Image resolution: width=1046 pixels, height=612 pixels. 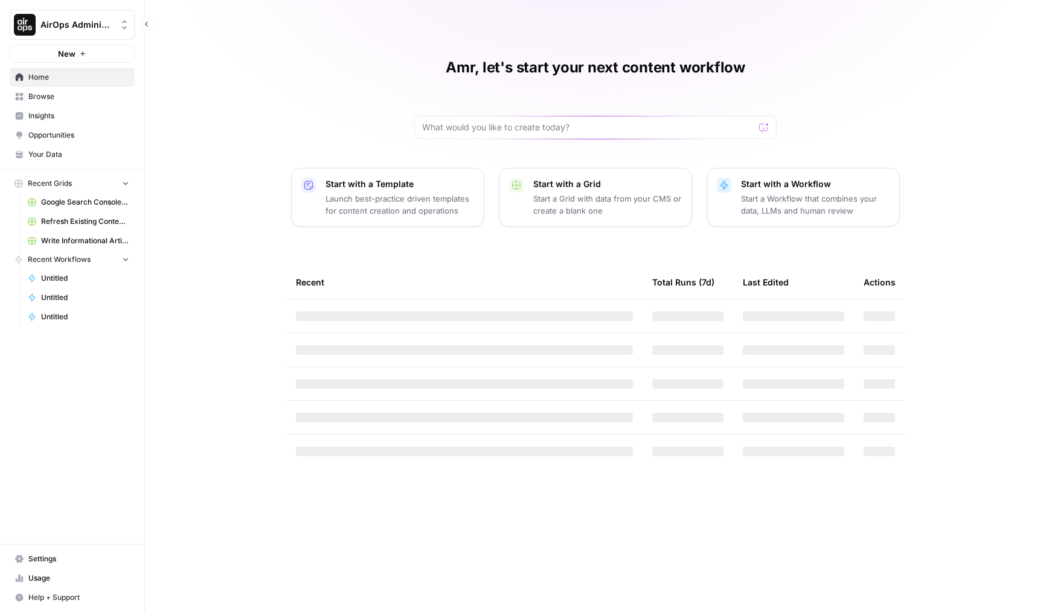 What do you see at coordinates (595, 68) in the screenshot?
I see `h1: Amr, let's start your next content workflow` at bounding box center [595, 68].